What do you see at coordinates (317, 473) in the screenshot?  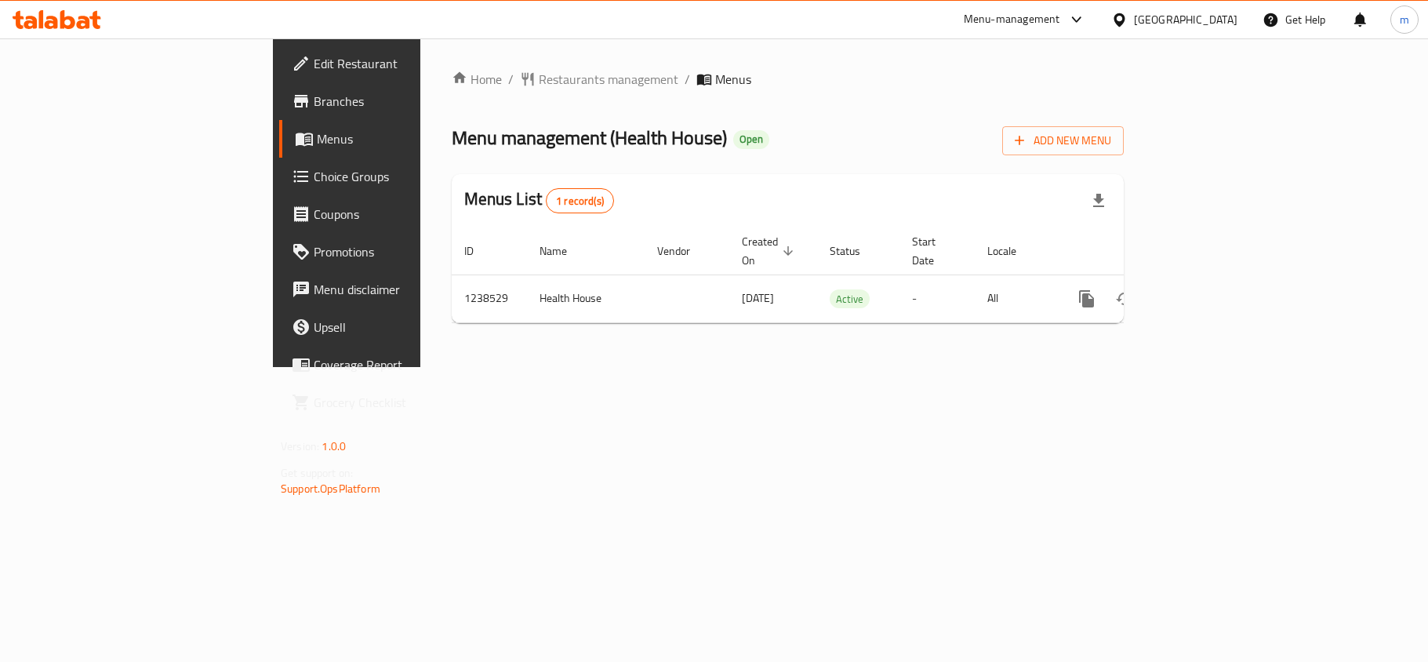 I see `span: Get support on:` at bounding box center [317, 473].